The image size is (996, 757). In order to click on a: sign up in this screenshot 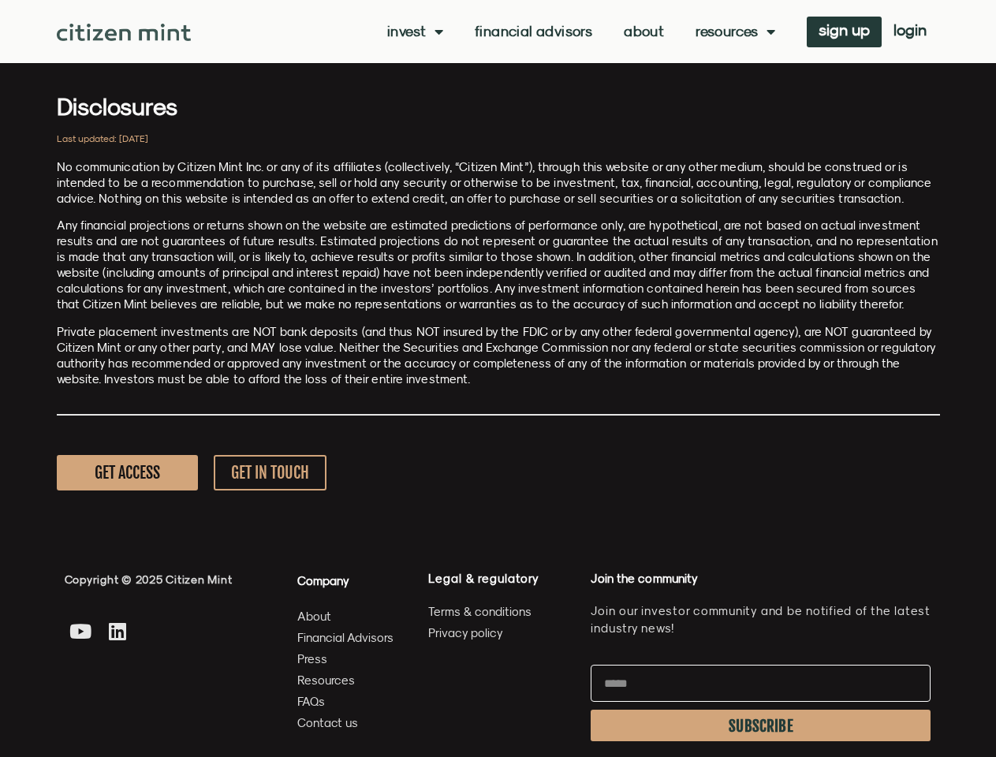, I will do `click(843, 32)`.